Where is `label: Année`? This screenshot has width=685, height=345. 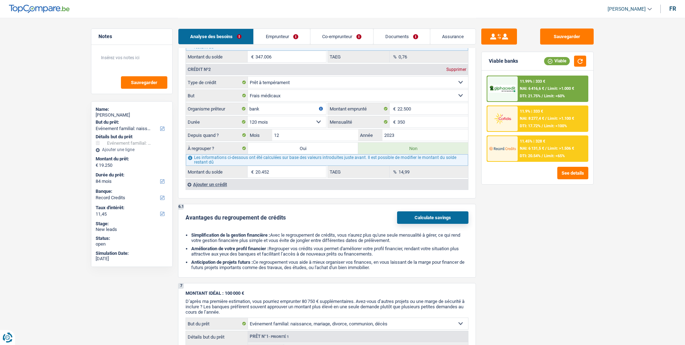 label: Année is located at coordinates (370, 135).